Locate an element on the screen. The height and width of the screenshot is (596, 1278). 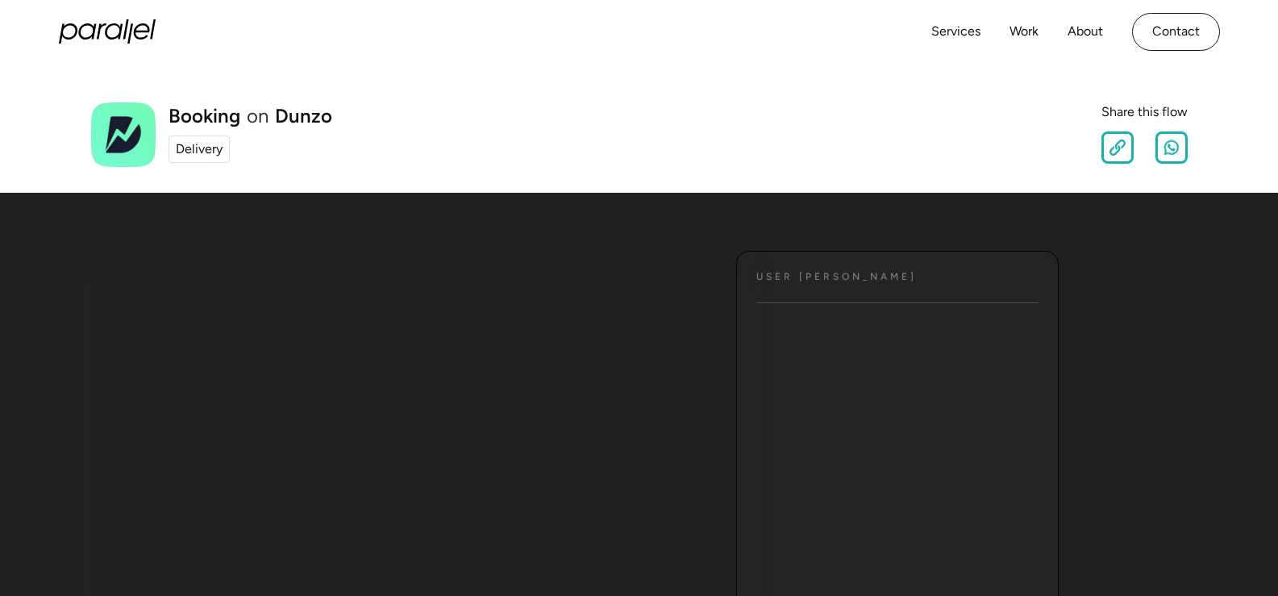
div: on is located at coordinates (257, 116).